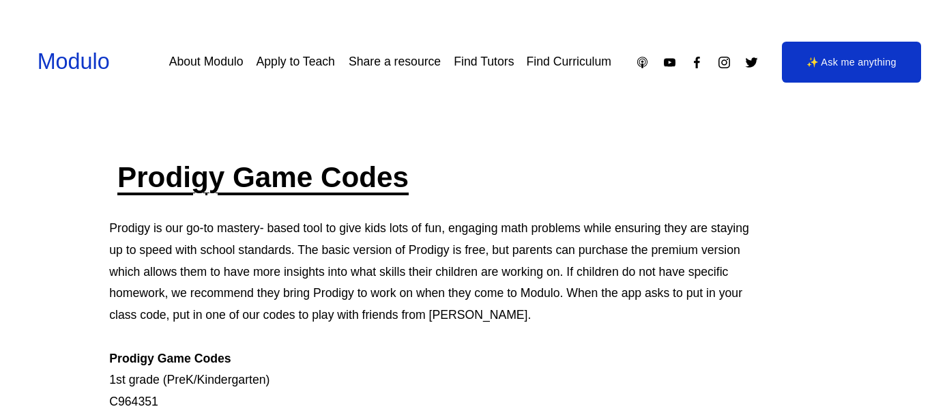 The image size is (932, 409). Describe the element at coordinates (751, 62) in the screenshot. I see `a: Twitter` at that location.